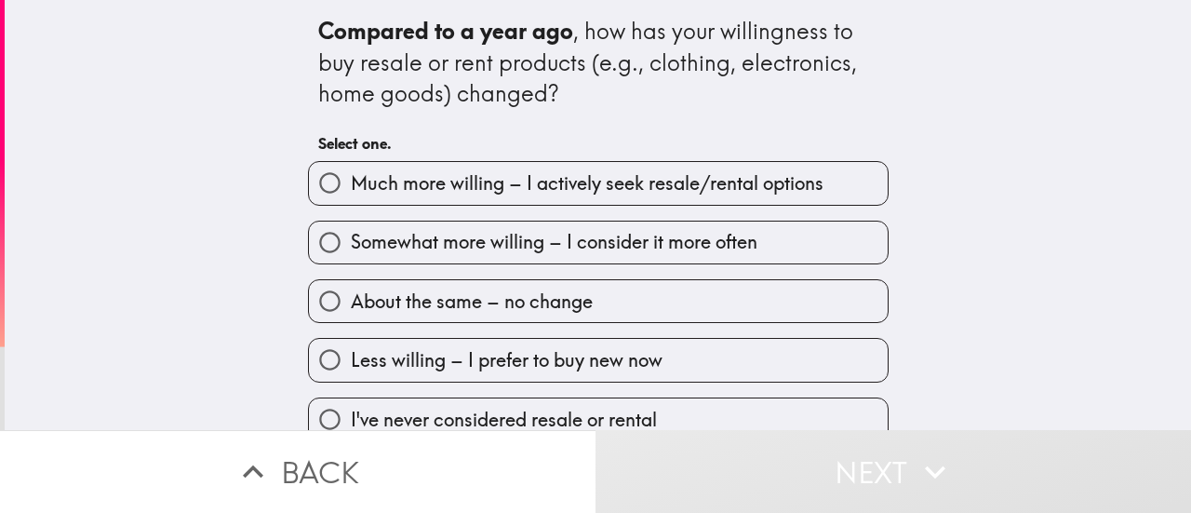  Describe the element at coordinates (598, 182) in the screenshot. I see `button: Much more willing – I actively seek resale/rental options` at that location.